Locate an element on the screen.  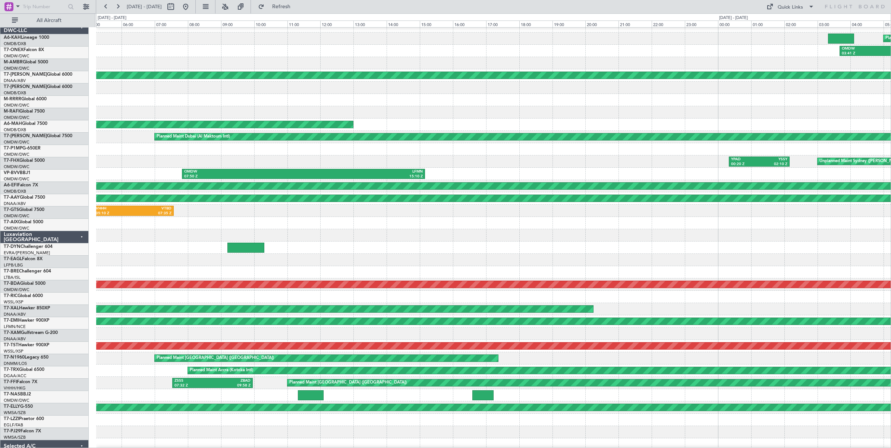
div: 11:00 is located at coordinates (304, 24).